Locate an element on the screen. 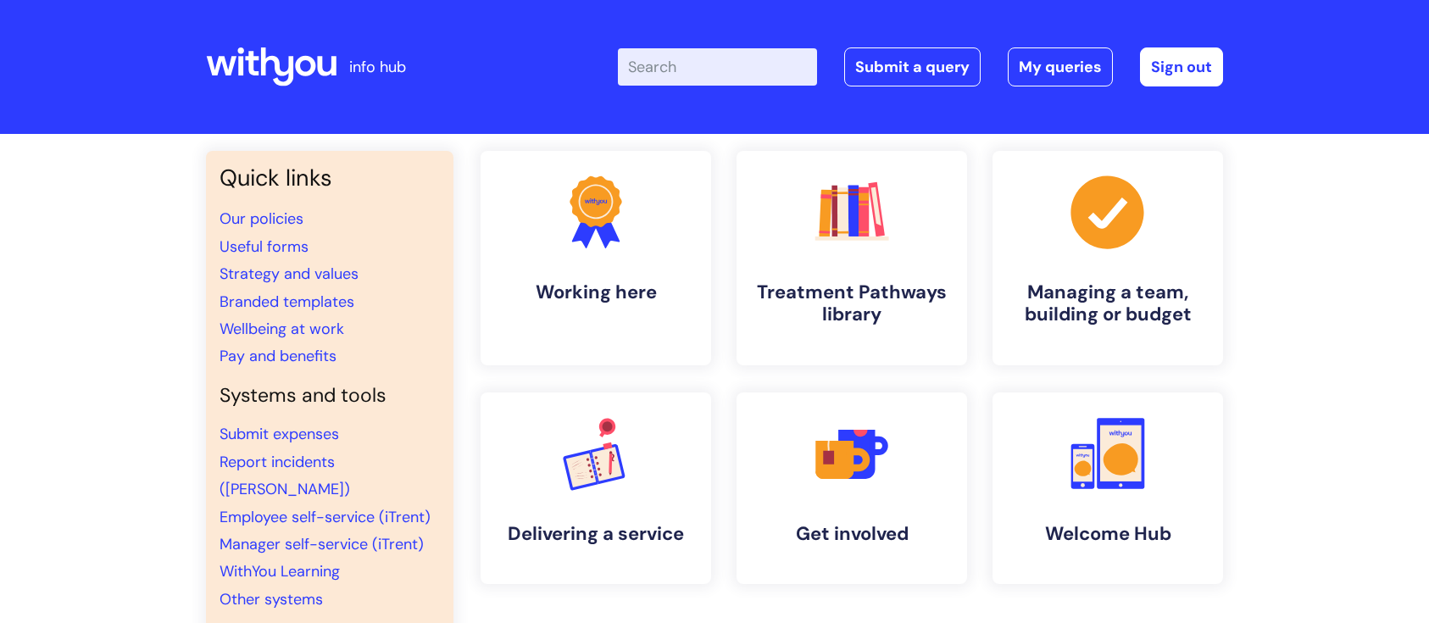 The height and width of the screenshot is (623, 1429). h4: Working here is located at coordinates (596, 292).